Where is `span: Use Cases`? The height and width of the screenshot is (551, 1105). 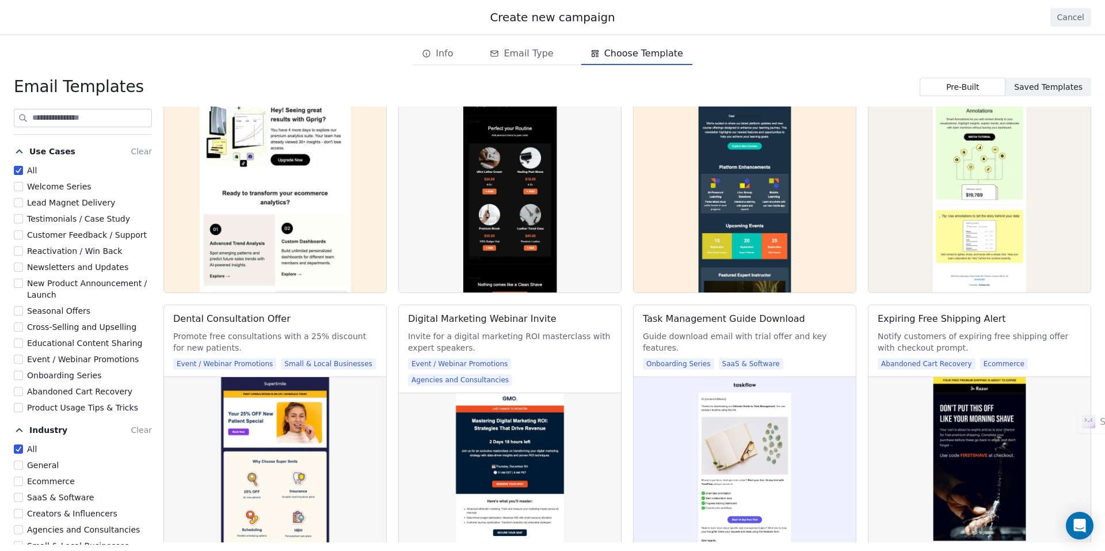
span: Use Cases is located at coordinates (52, 151).